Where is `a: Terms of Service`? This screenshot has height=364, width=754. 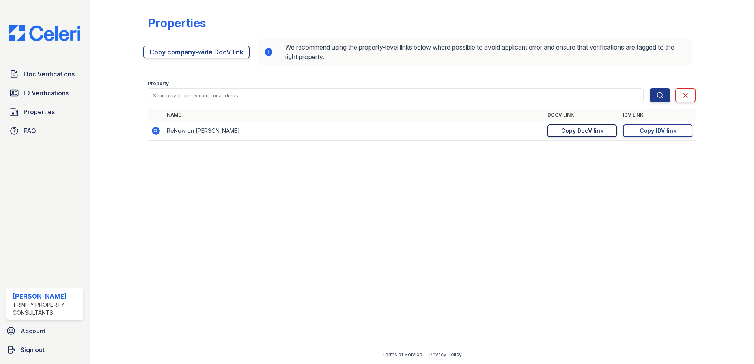 a: Terms of Service is located at coordinates (402, 354).